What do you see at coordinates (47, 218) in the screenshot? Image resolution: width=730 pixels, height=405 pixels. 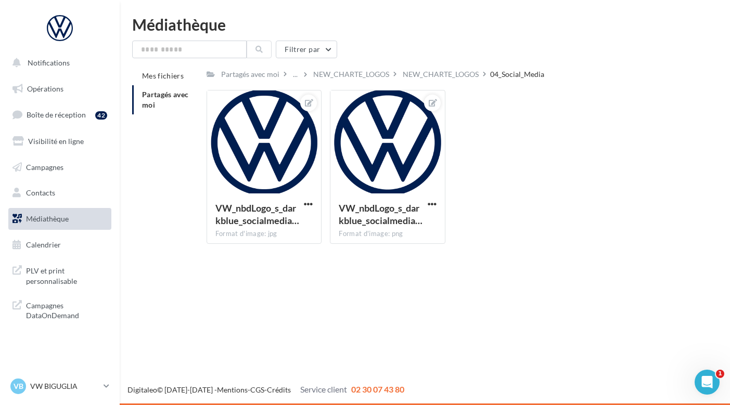 I see `span: Médiathèque` at bounding box center [47, 218].